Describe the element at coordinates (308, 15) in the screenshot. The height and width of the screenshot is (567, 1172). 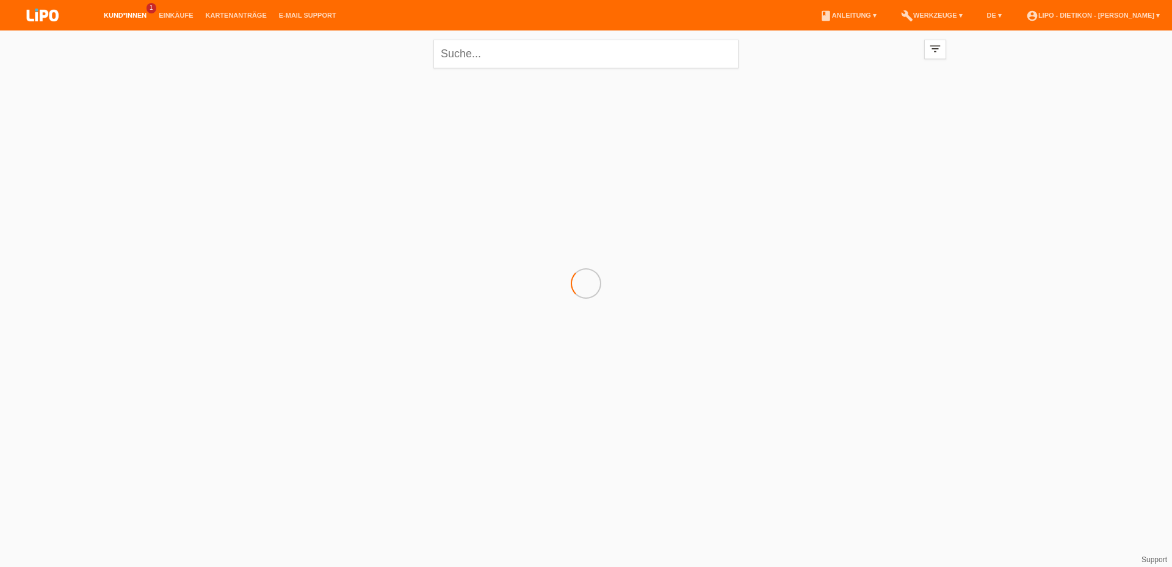
I see `a: E-Mail Support` at that location.